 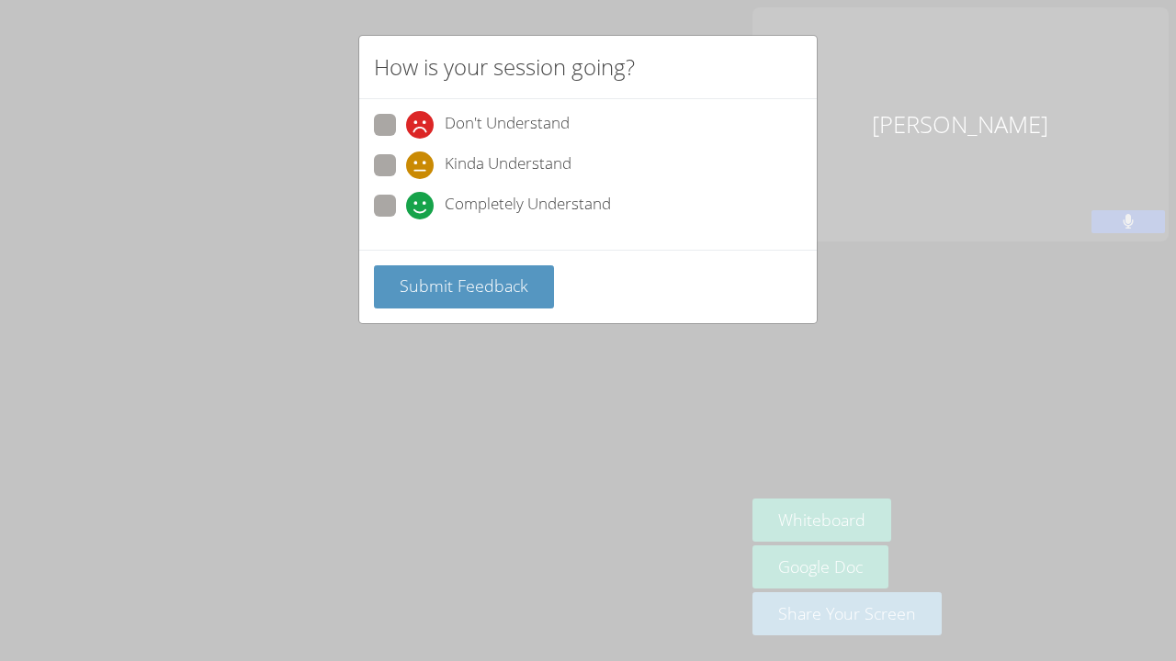 What do you see at coordinates (507, 125) in the screenshot?
I see `span: Don't Understand` at bounding box center [507, 125].